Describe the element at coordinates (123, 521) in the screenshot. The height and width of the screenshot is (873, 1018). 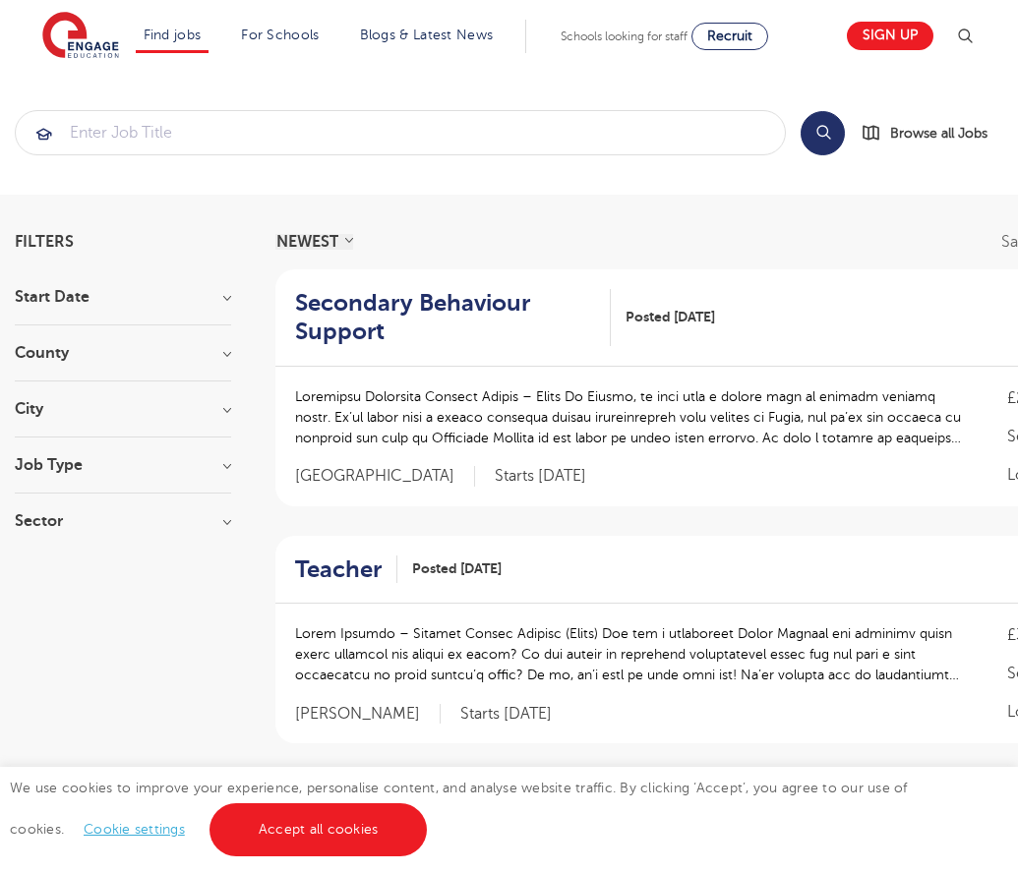
I see `h3: Sector` at that location.